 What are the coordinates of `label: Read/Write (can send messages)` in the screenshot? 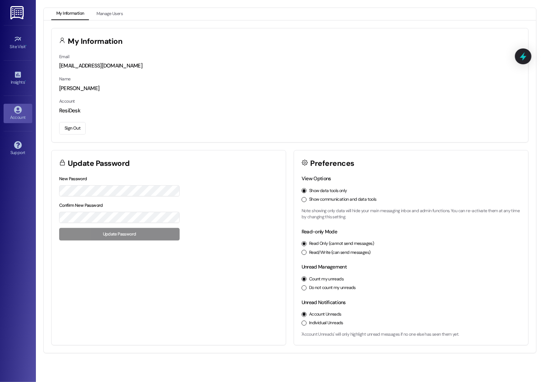 It's located at (340, 252).